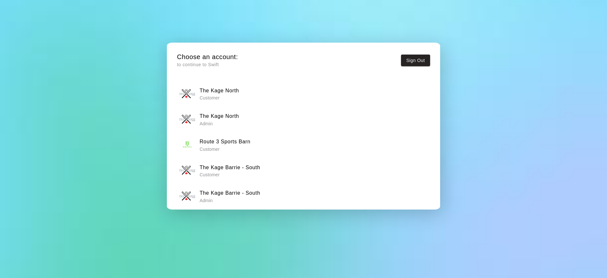  What do you see at coordinates (303, 171) in the screenshot?
I see `button: The Kage Barrie - SouthThe Kage Barrie - South Customer` at bounding box center [303, 171].